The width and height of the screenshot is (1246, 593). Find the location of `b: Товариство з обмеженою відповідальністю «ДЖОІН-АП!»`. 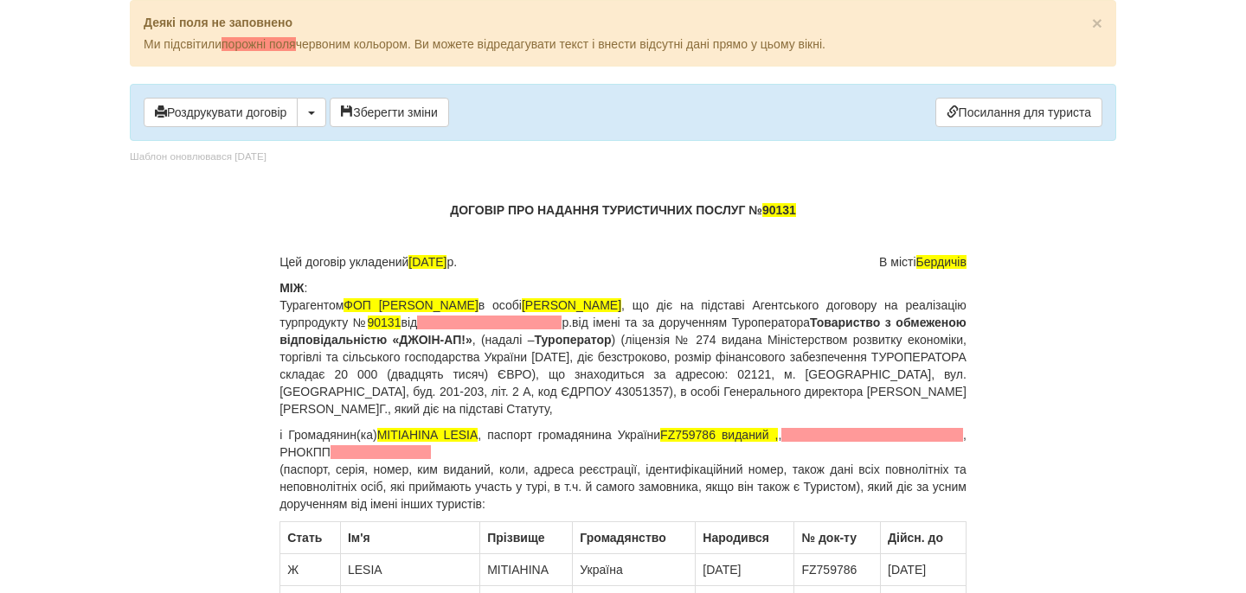

b: Товариство з обмеженою відповідальністю «ДЖОІН-АП!» is located at coordinates (623, 331).